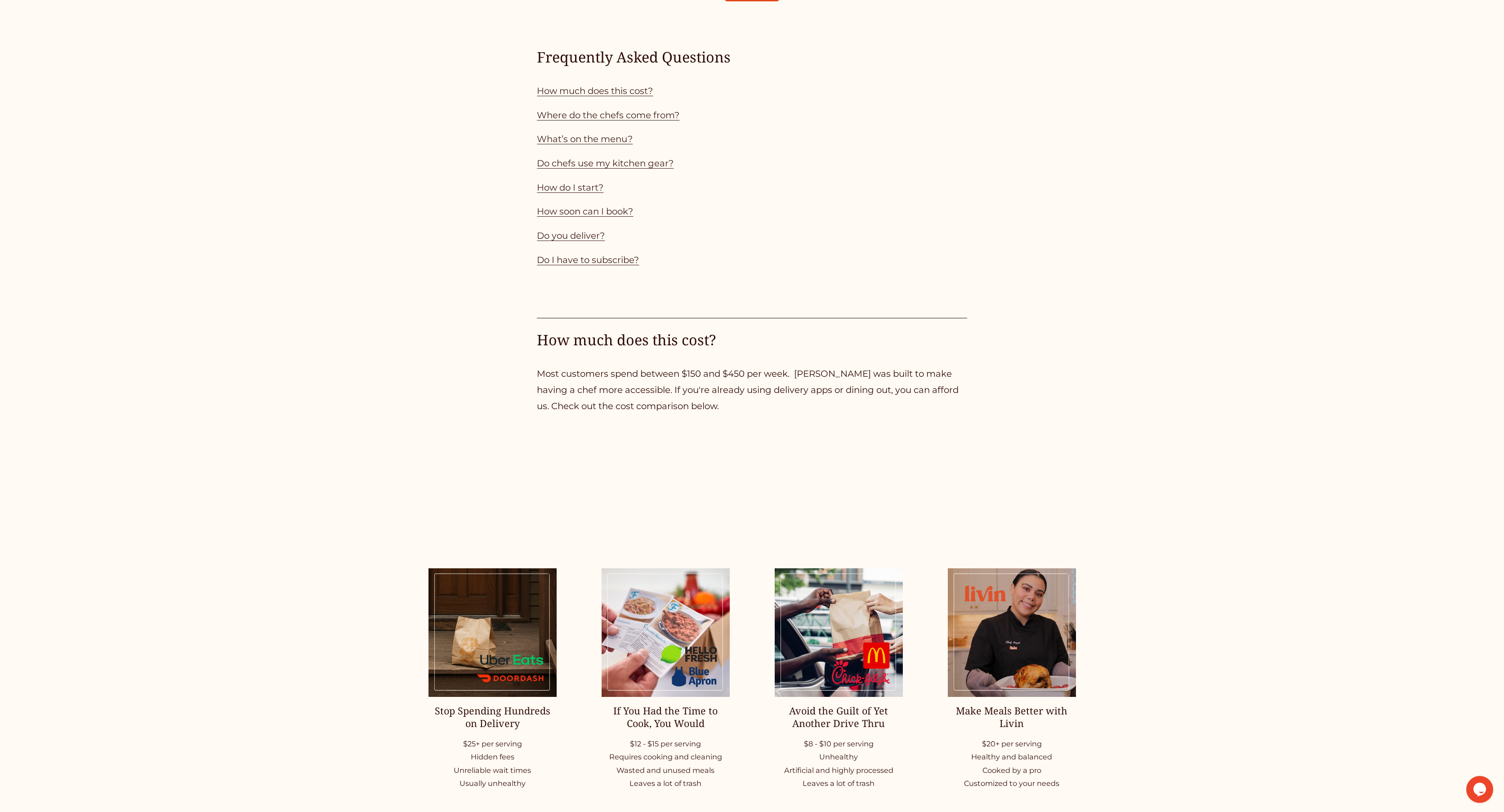  I want to click on a: What’s on the menu?, so click(584, 139).